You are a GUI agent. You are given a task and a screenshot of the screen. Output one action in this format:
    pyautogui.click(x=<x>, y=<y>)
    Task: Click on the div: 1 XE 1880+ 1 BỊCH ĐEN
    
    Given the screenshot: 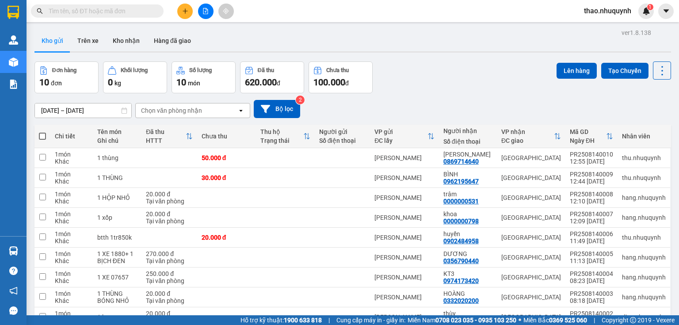 What is the action you would take?
    pyautogui.click(x=117, y=257)
    